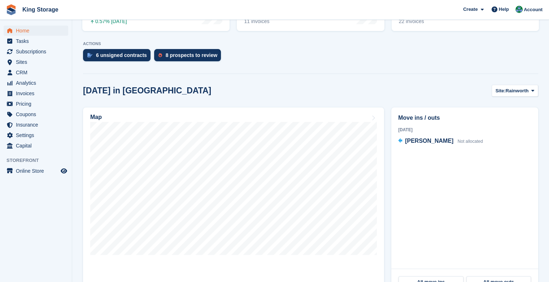 This screenshot has width=549, height=282. What do you see at coordinates (515, 91) in the screenshot?
I see `button: Site: Rainworth` at bounding box center [515, 91].